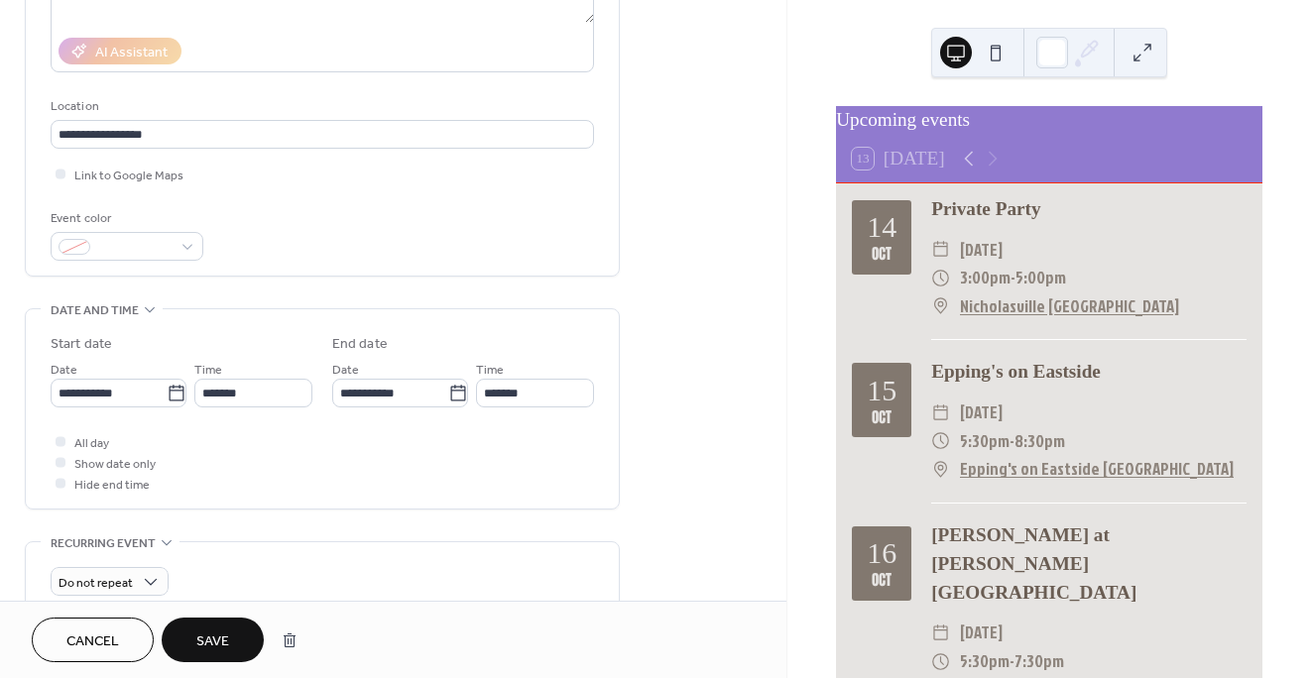 The width and height of the screenshot is (1311, 678). I want to click on div: Private Party, so click(1089, 209).